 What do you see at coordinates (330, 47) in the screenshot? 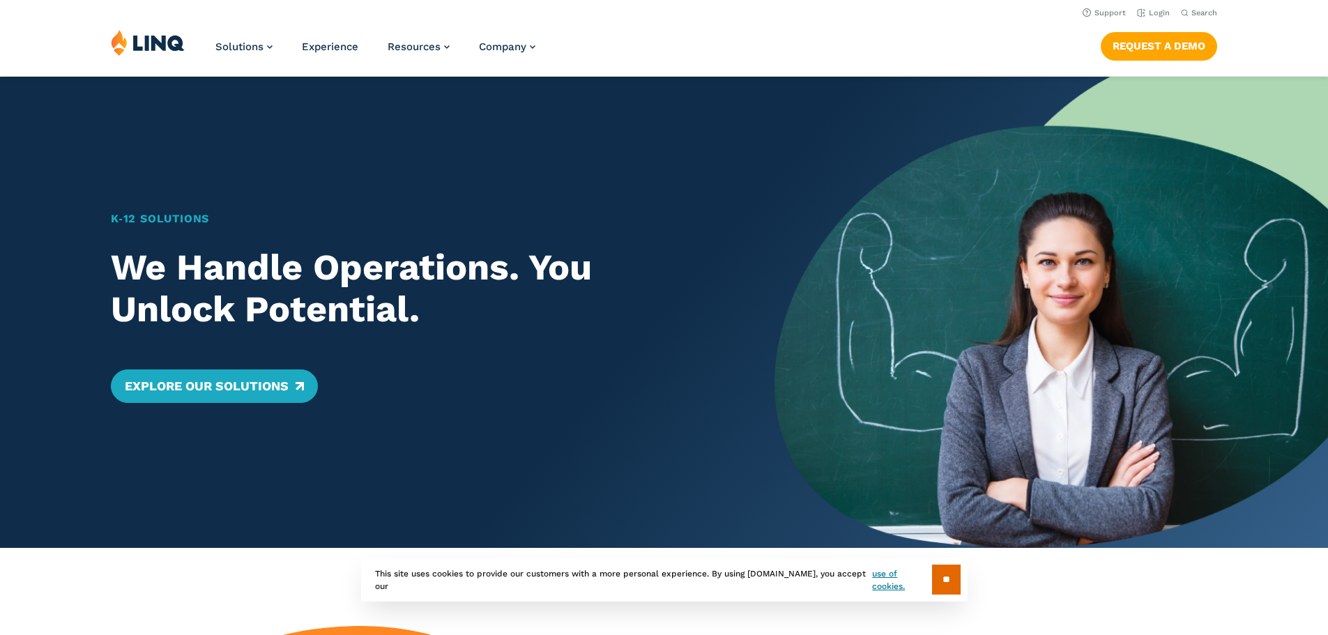
I see `span: Experience` at bounding box center [330, 47].